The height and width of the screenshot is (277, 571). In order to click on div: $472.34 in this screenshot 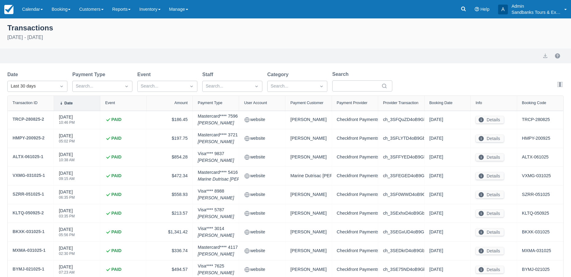, I will do `click(170, 176)`.